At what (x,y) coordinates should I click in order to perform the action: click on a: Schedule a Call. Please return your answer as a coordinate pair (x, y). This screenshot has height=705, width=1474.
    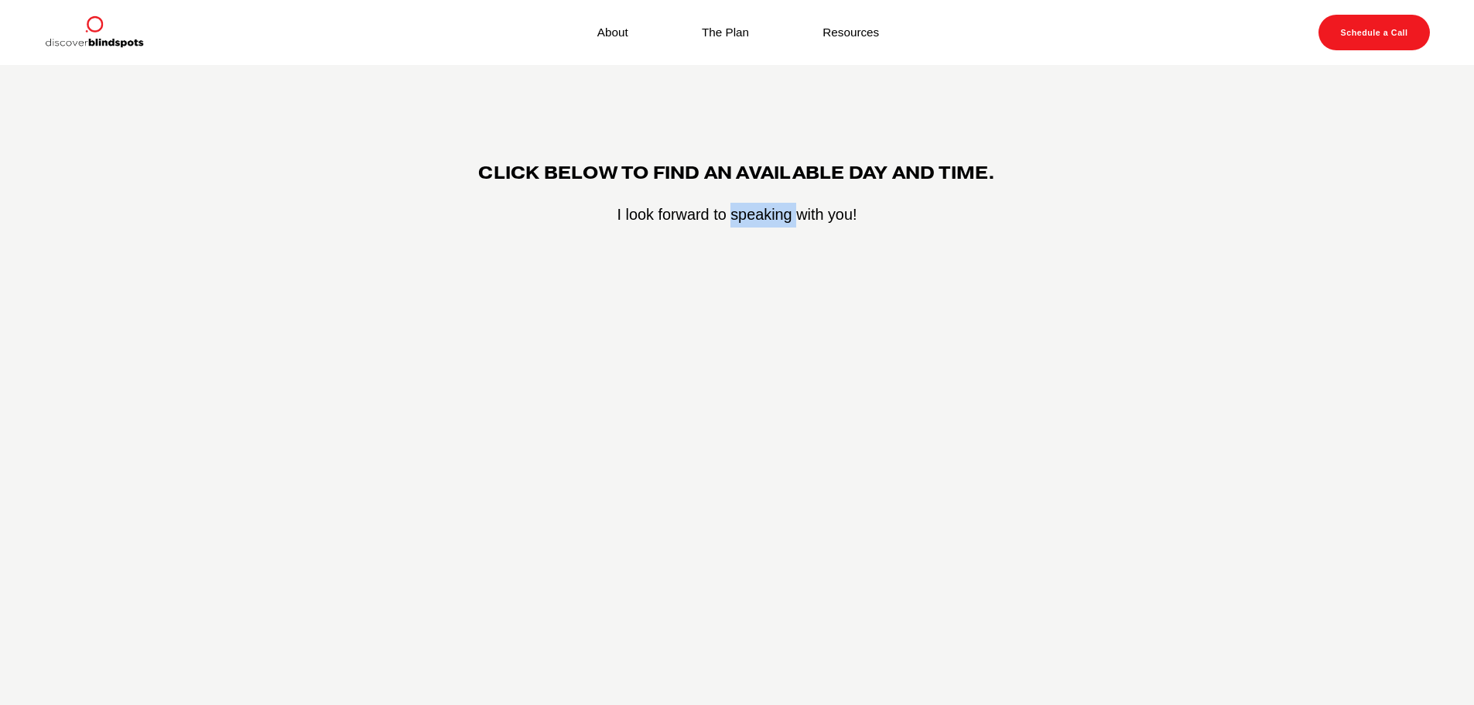
    Looking at the image, I should click on (1375, 33).